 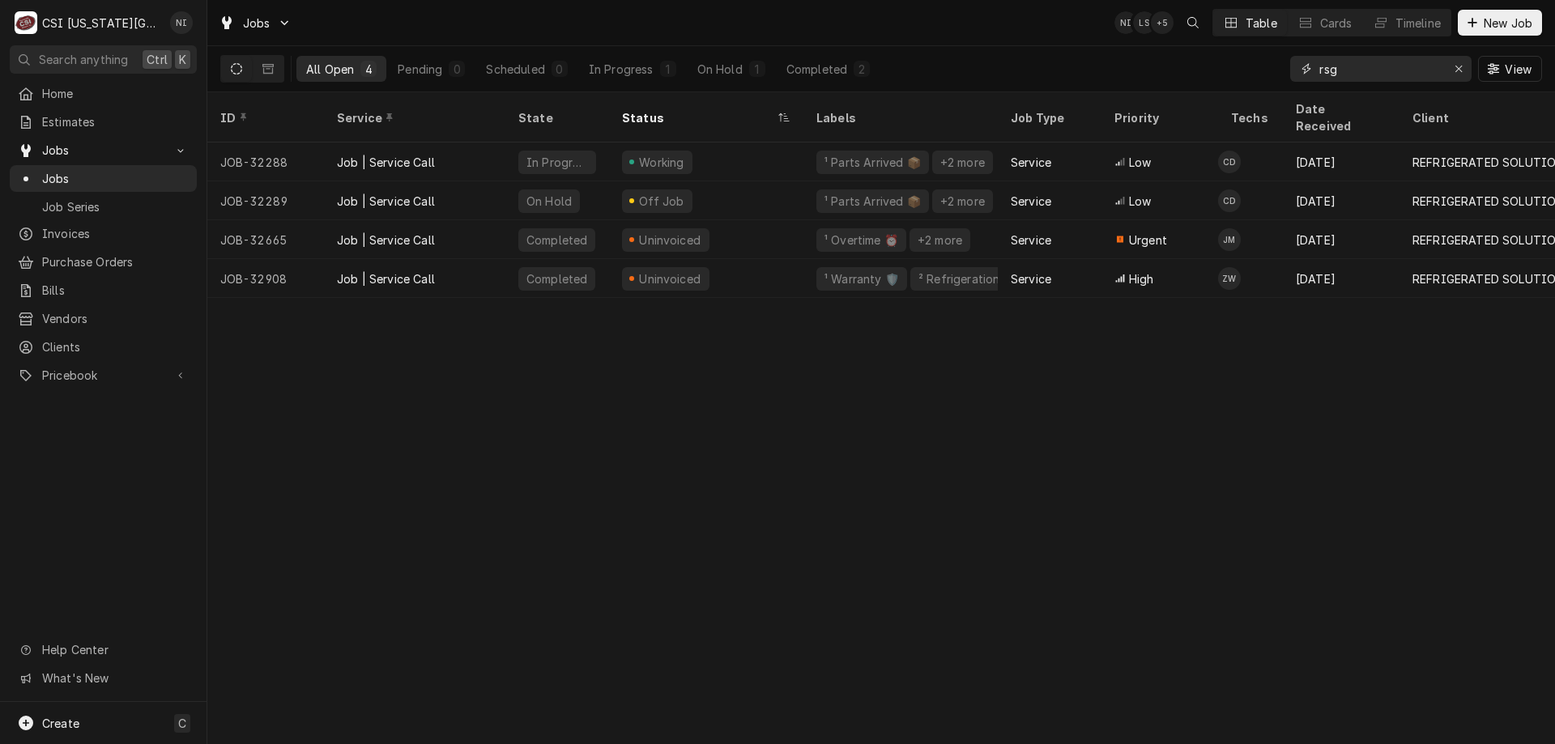 What do you see at coordinates (103, 347) in the screenshot?
I see `a: Clients` at bounding box center [103, 347].